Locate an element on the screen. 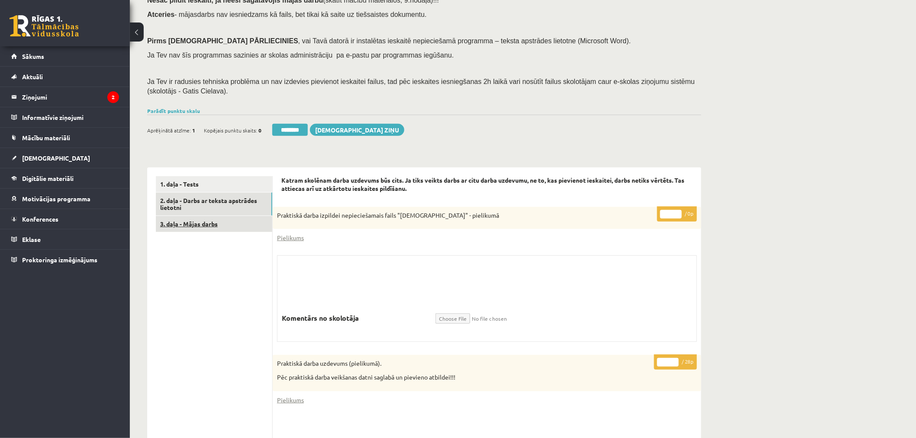 This screenshot has height=438, width=916. a: Informatīvie ziņojumi is located at coordinates (65, 117).